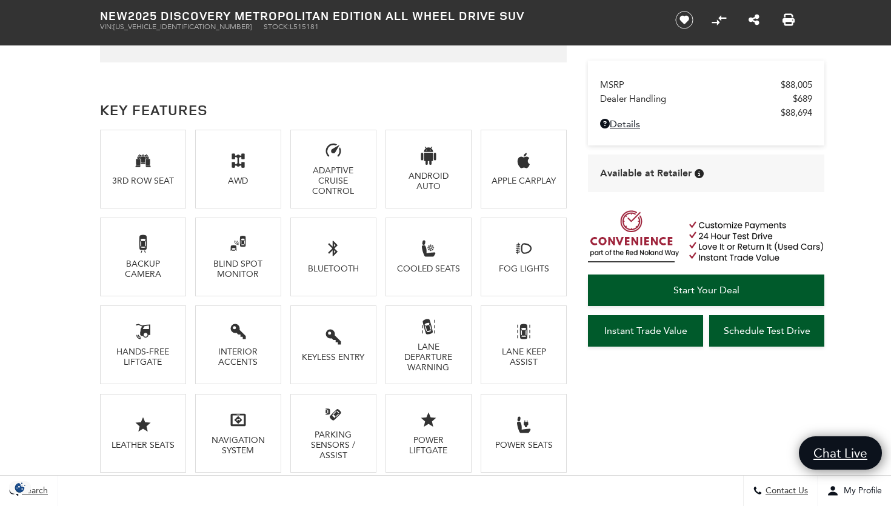  Describe the element at coordinates (333, 445) in the screenshot. I see `div: Parking Sensors / Assist` at that location.